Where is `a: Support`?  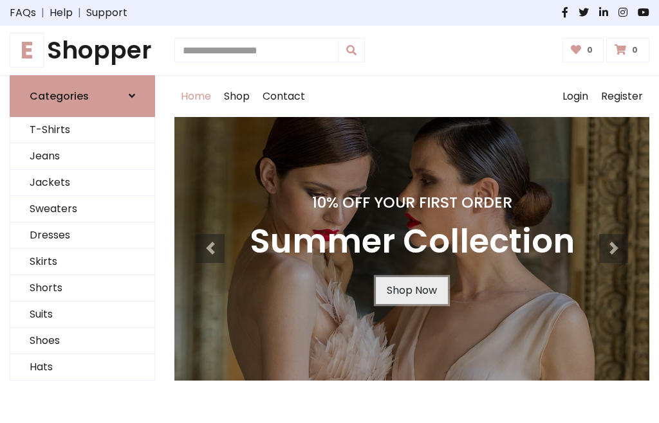
a: Support is located at coordinates (107, 13).